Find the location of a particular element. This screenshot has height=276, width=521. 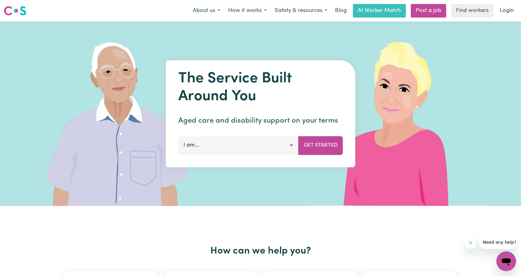

h2: How can we help you? is located at coordinates (260, 251).